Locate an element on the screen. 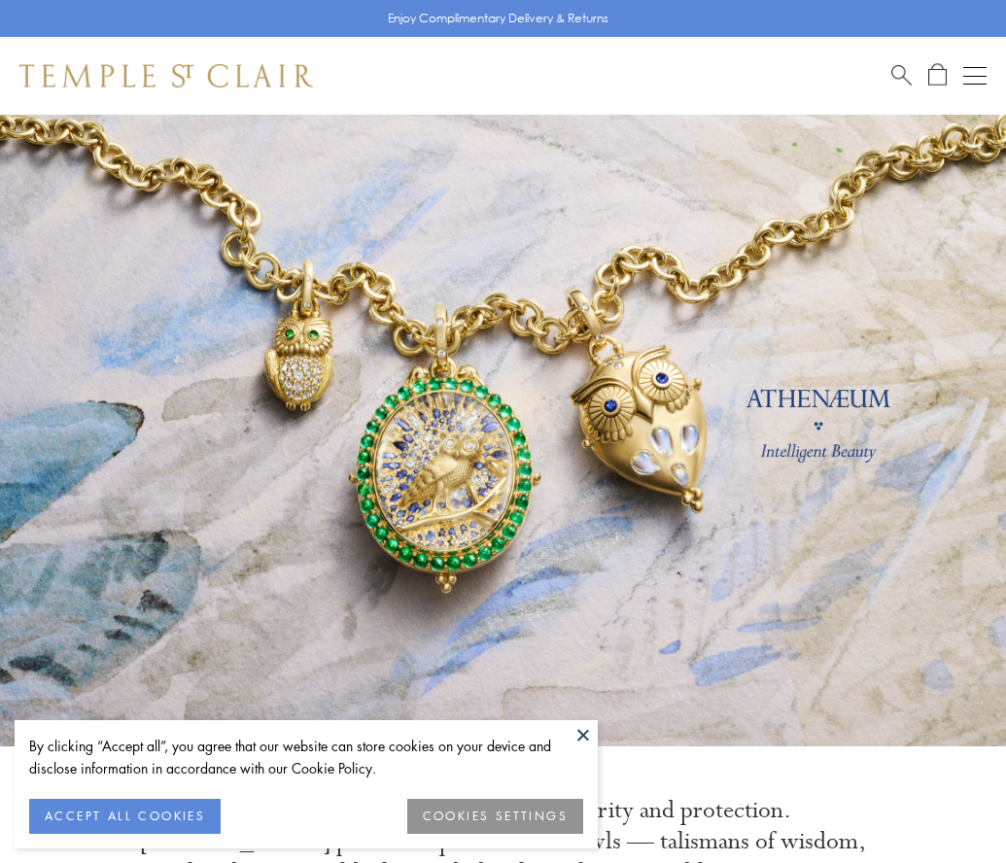 The height and width of the screenshot is (863, 1006). a: Open Shopping Bag is located at coordinates (937, 75).